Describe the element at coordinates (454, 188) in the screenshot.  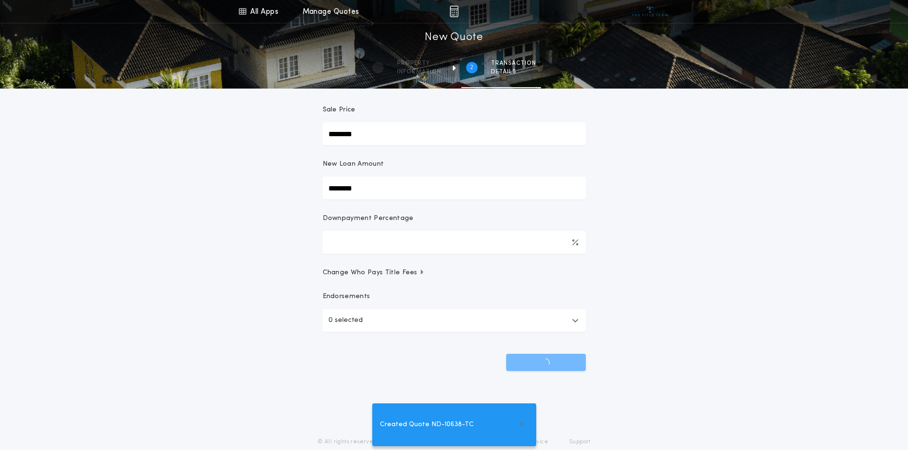
I see `input: New Loan Amount` at that location.